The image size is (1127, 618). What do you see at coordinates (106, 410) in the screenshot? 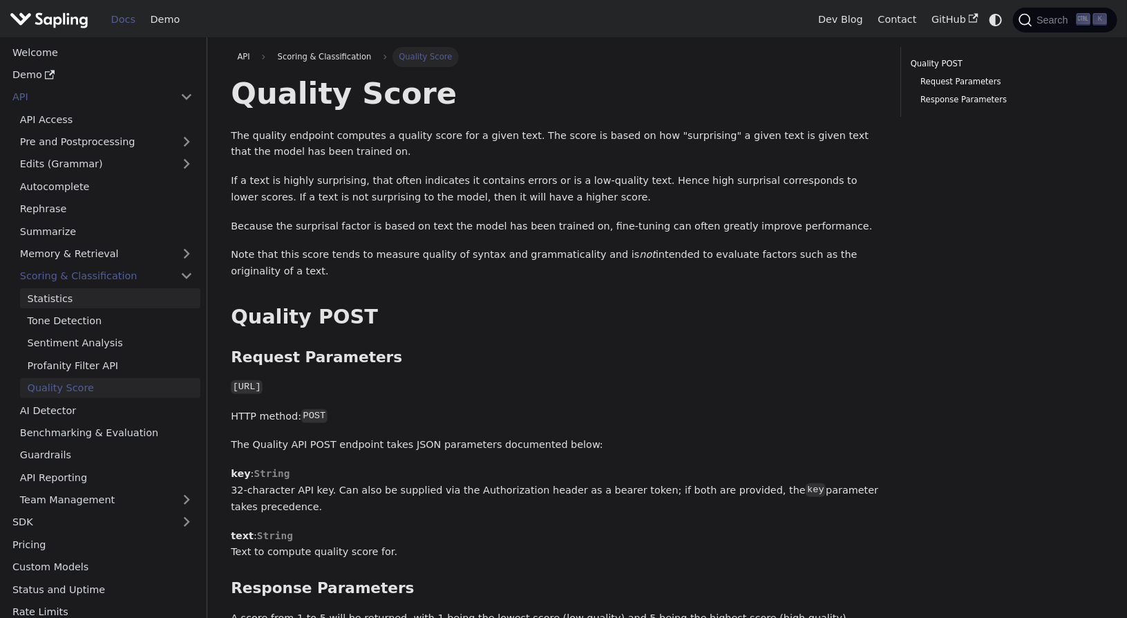
I see `a: AI Detector` at bounding box center [106, 410].